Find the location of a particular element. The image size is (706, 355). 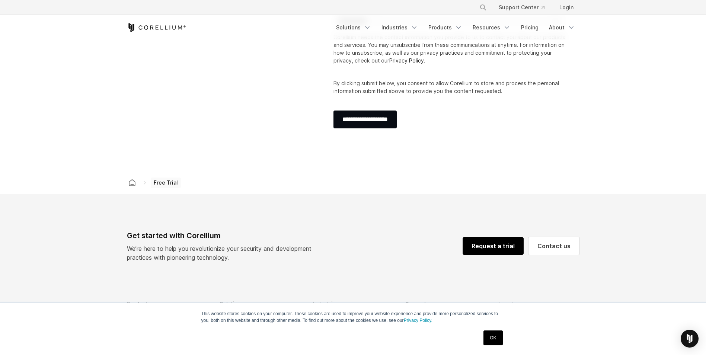

span: Free Trial is located at coordinates (166, 183).